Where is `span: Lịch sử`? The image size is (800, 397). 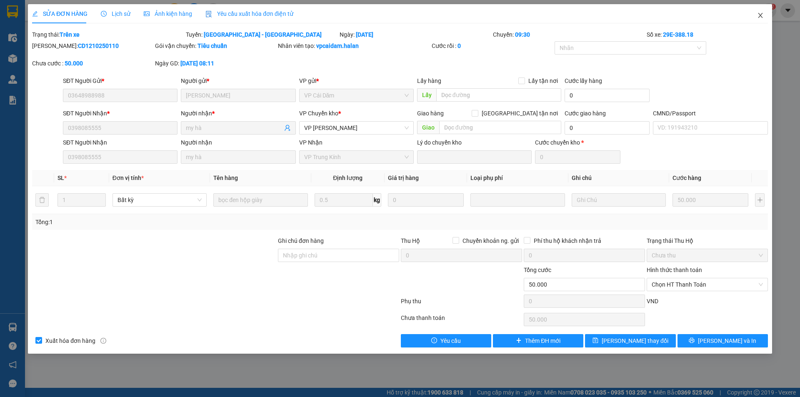
span: Lịch sử is located at coordinates (115, 14).